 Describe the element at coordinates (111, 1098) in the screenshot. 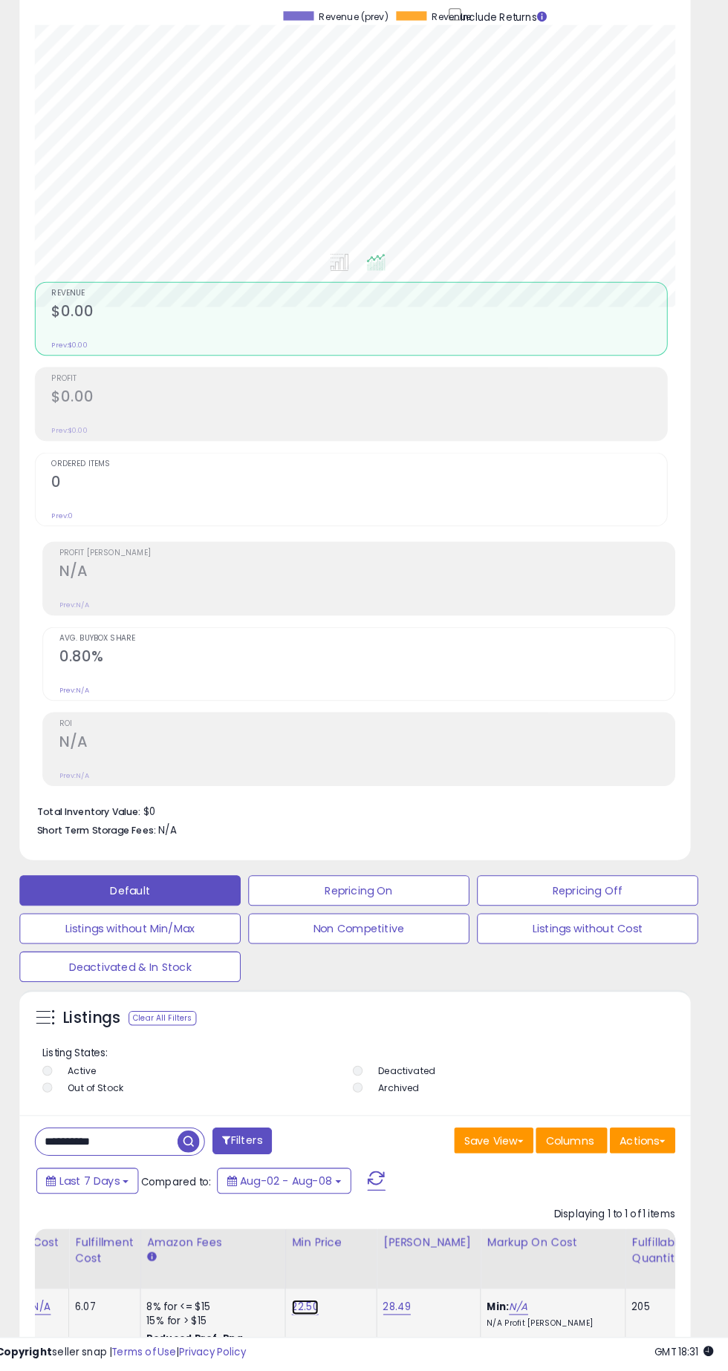

I see `label: Out of Stock` at that location.